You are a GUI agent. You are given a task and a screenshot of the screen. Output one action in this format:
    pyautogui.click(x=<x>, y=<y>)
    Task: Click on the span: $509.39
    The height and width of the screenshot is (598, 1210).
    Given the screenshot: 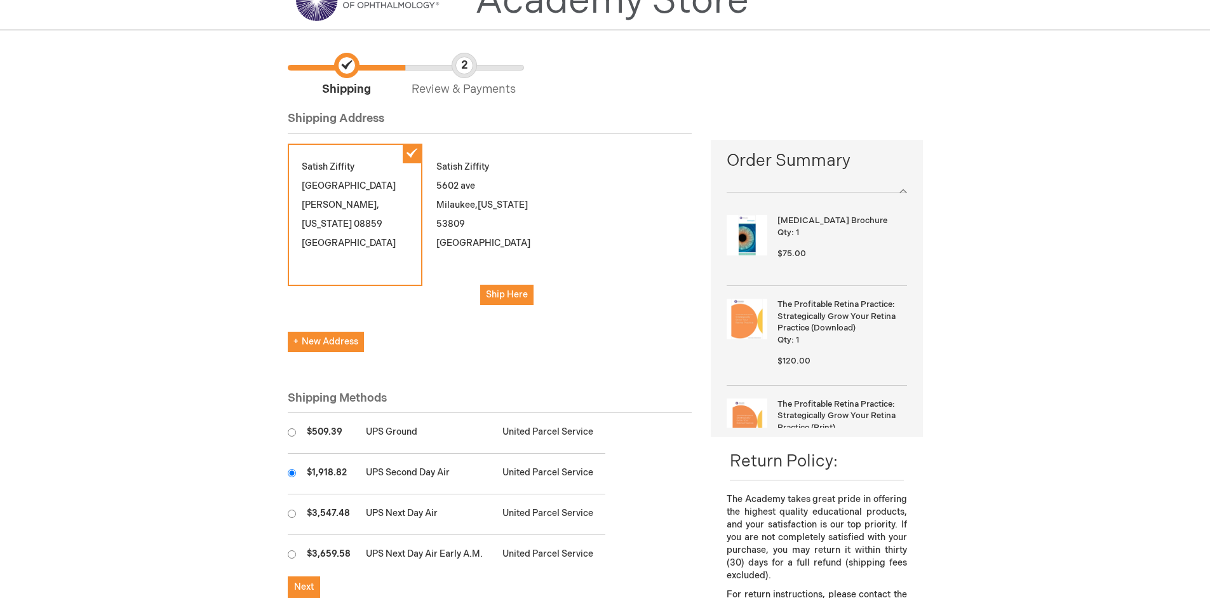 What is the action you would take?
    pyautogui.click(x=325, y=431)
    